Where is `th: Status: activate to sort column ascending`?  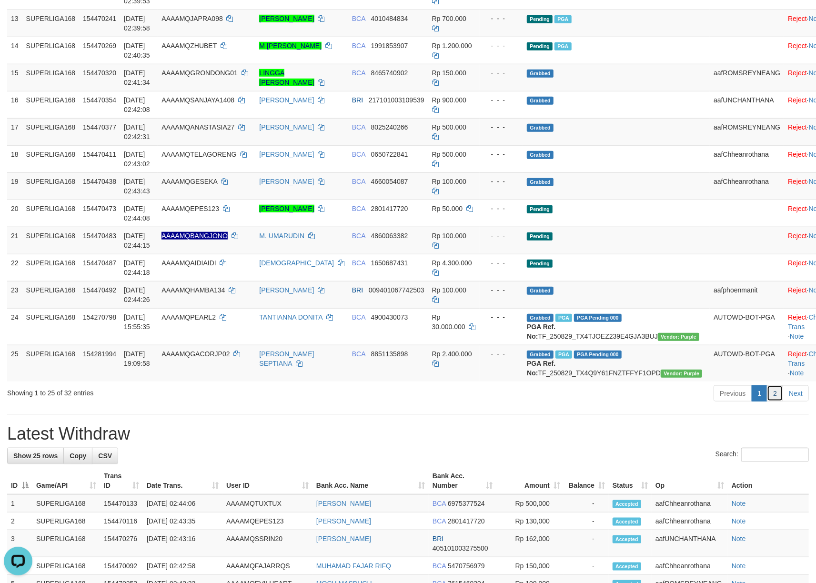
th: Status: activate to sort column ascending is located at coordinates (631, 481).